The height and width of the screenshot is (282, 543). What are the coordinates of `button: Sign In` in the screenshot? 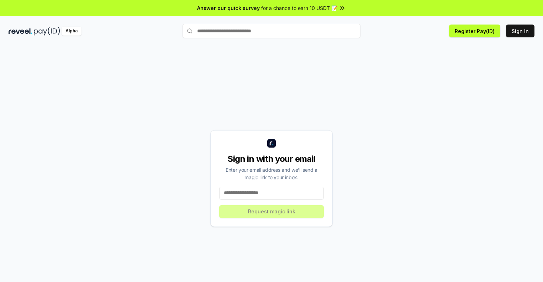 It's located at (520, 31).